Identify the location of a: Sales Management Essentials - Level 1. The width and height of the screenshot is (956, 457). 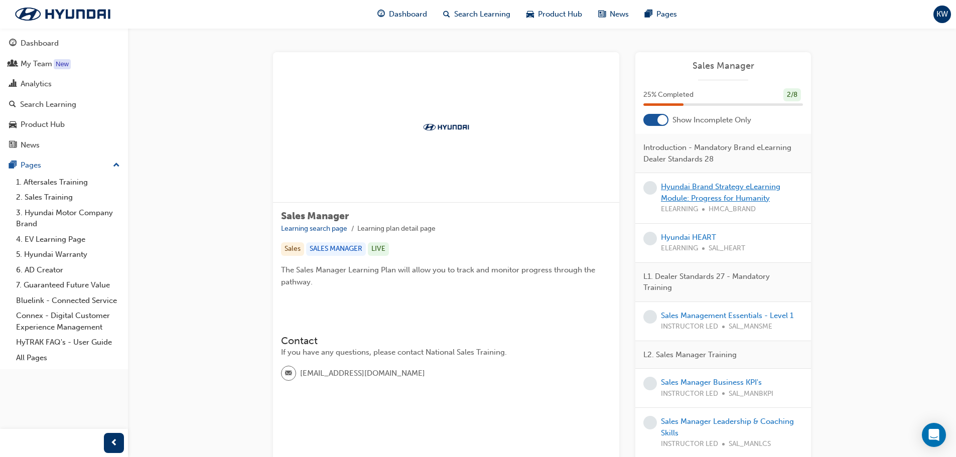
(727, 316).